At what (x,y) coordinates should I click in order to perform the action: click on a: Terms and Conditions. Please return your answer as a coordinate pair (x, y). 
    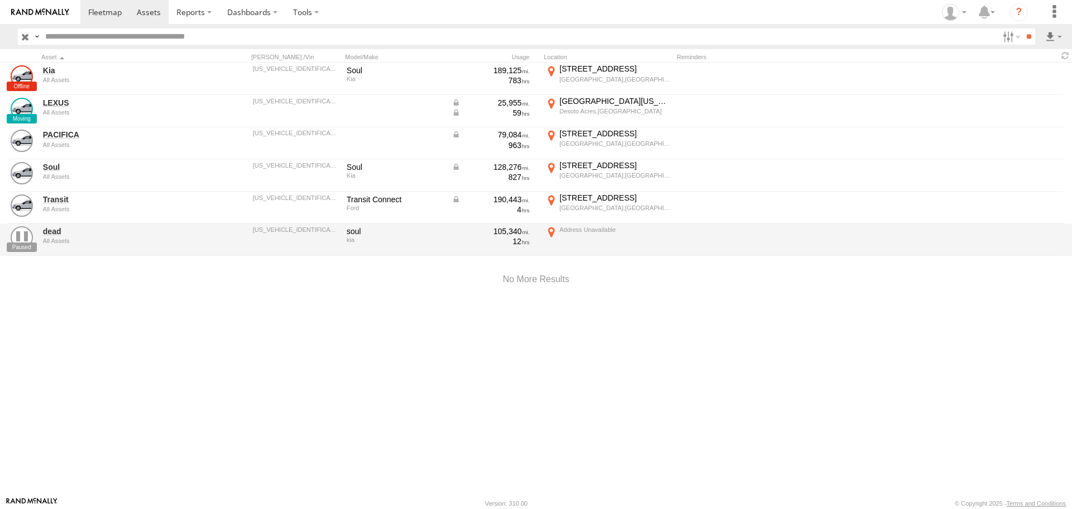
    Looking at the image, I should click on (1036, 503).